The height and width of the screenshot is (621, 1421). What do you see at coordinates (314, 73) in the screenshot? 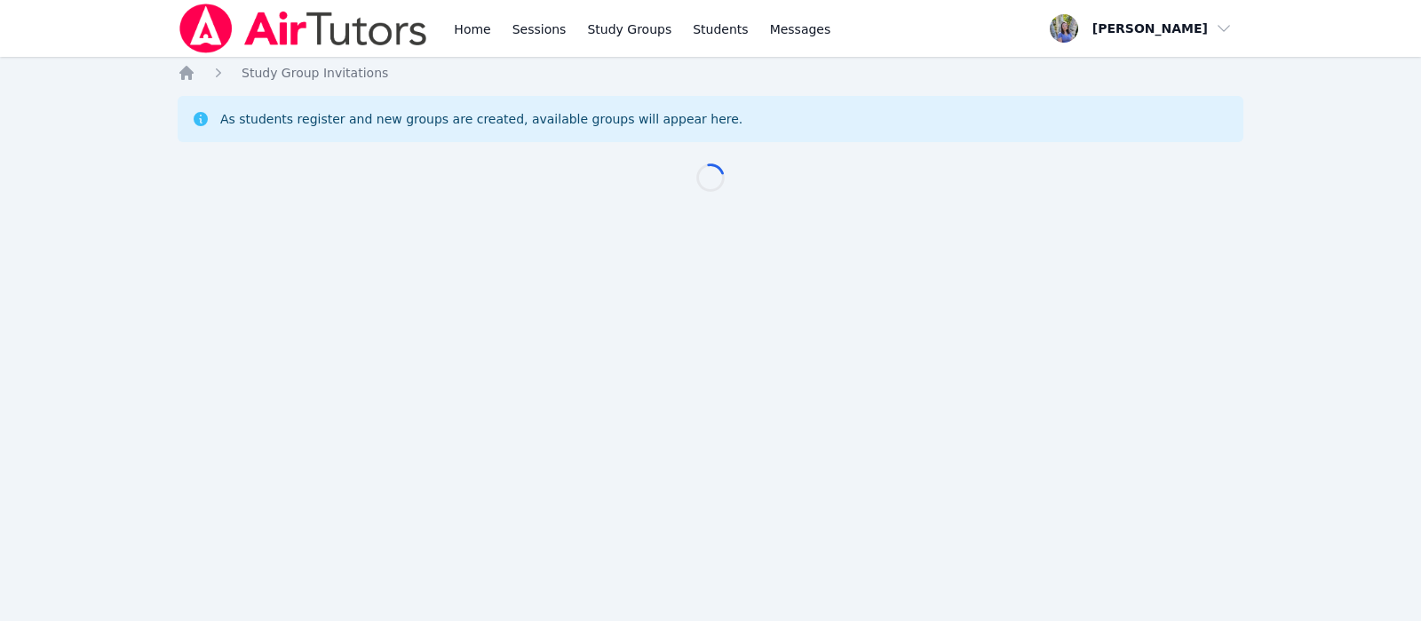
I see `span: Study Group Invitations` at bounding box center [314, 73].